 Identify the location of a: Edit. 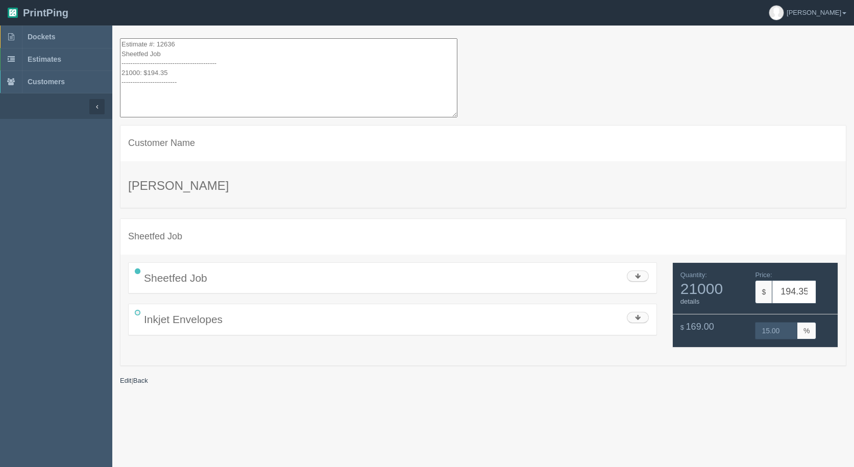
(126, 380).